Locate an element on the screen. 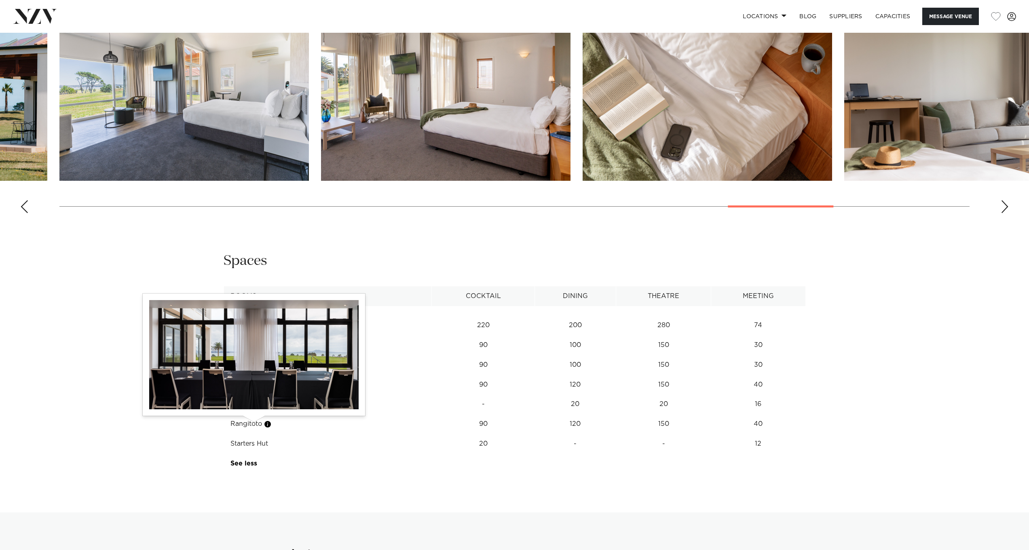  button: Message Venue is located at coordinates (951, 16).